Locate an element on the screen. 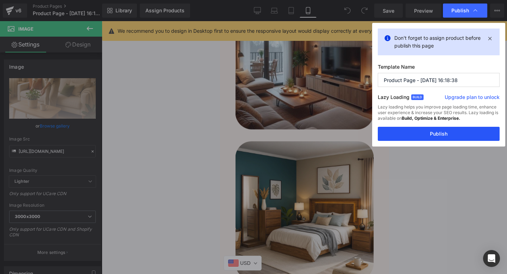  p: Don't forget to assign product before publish this page is located at coordinates (438, 42).